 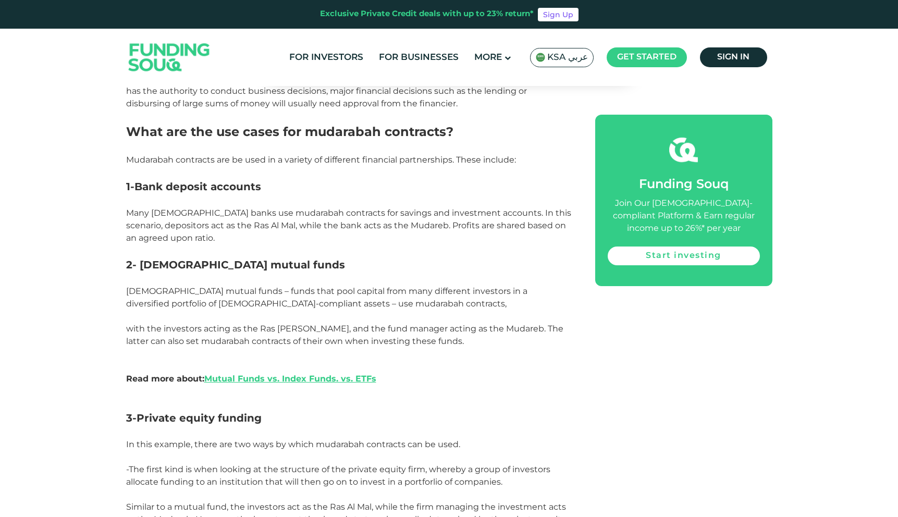 What do you see at coordinates (290, 378) in the screenshot?
I see `a: Mutual Funds vs. Index Funds. vs. ETFs` at bounding box center [290, 378].